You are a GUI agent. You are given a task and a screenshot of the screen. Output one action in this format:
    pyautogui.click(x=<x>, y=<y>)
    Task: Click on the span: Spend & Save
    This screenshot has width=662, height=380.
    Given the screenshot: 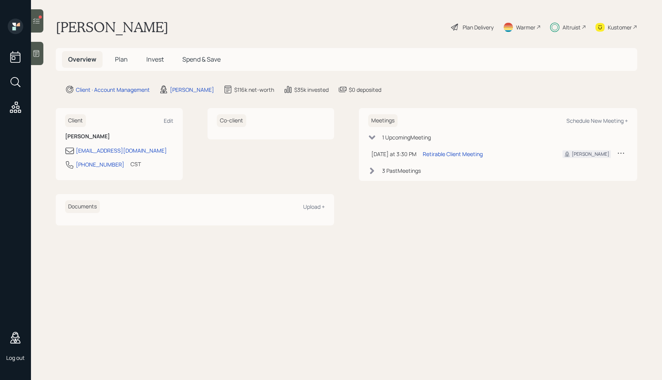 What is the action you would take?
    pyautogui.click(x=201, y=59)
    